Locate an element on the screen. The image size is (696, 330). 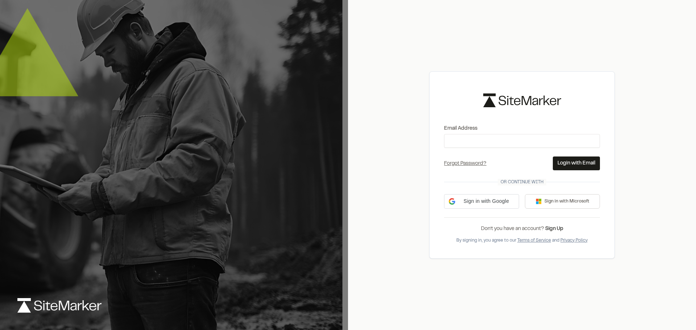
button: Login with Email is located at coordinates (576, 163).